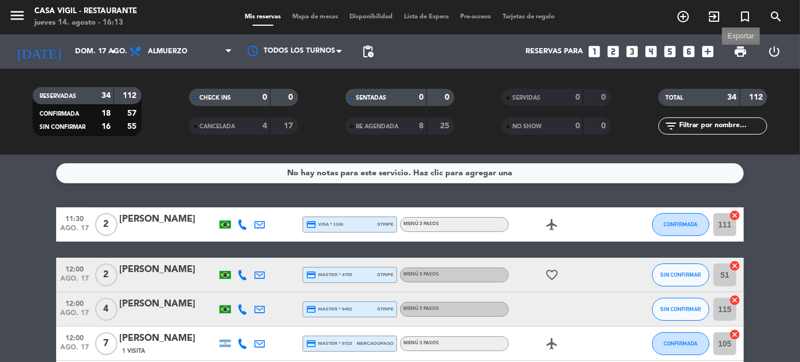  Describe the element at coordinates (368, 52) in the screenshot. I see `span: pending_actions` at that location.